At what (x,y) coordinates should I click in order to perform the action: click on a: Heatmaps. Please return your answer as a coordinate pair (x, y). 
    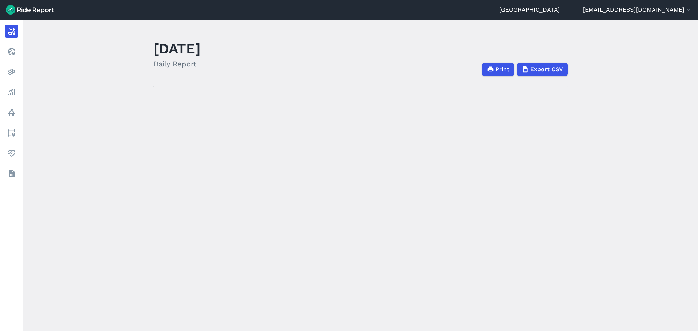
    Looking at the image, I should click on (12, 72).